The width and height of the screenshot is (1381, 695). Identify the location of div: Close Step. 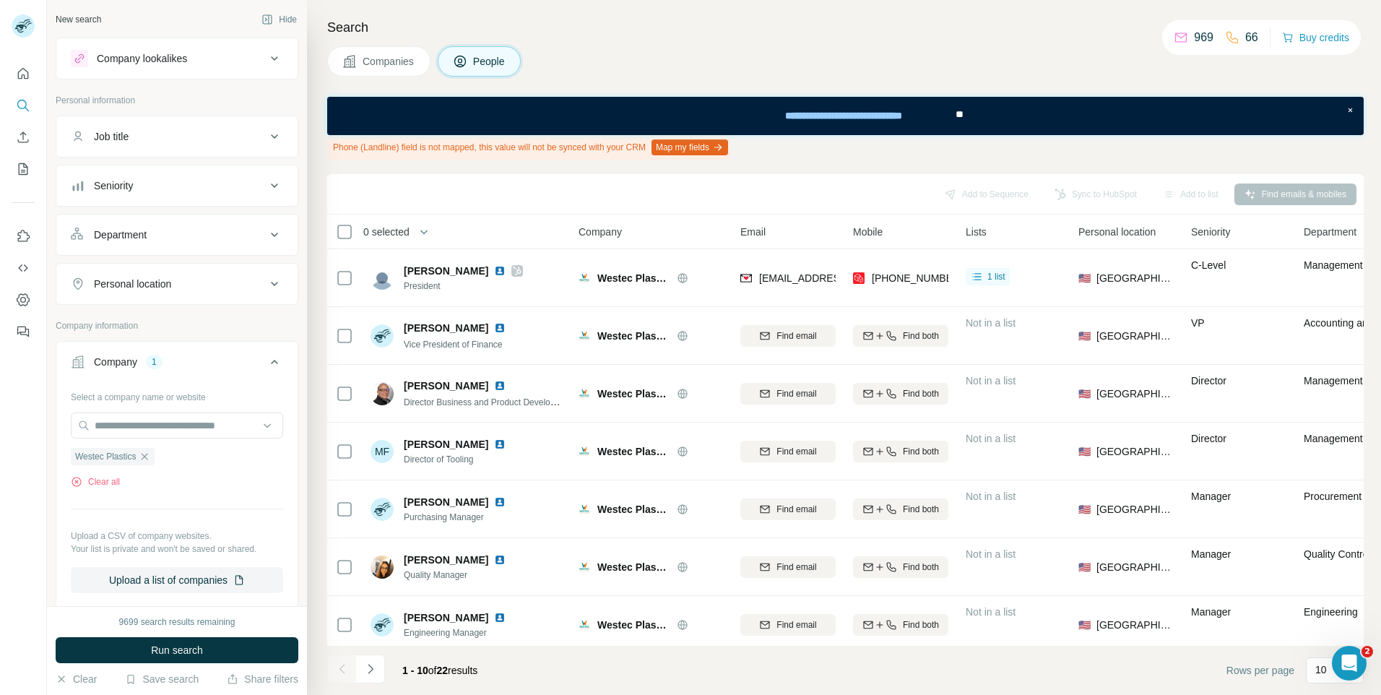
(1022, 13).